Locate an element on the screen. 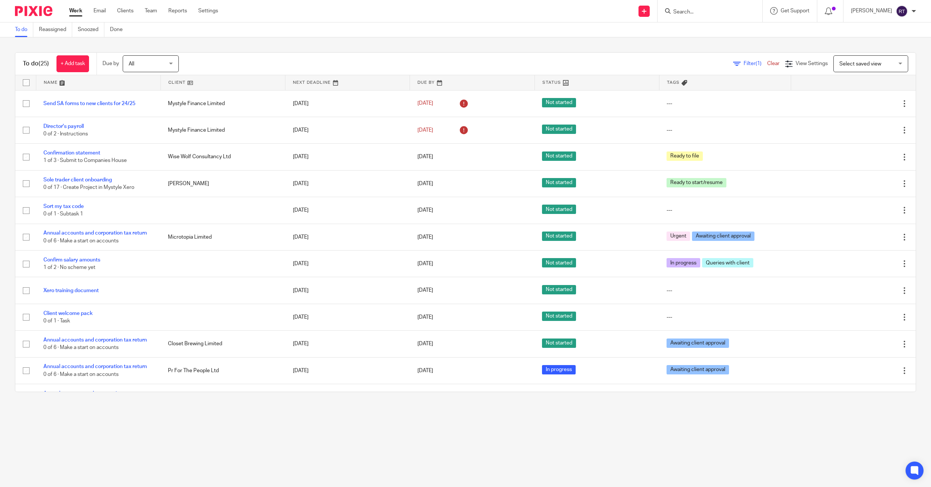  a: Send SA forms to new clients for 24/25 is located at coordinates (89, 104).